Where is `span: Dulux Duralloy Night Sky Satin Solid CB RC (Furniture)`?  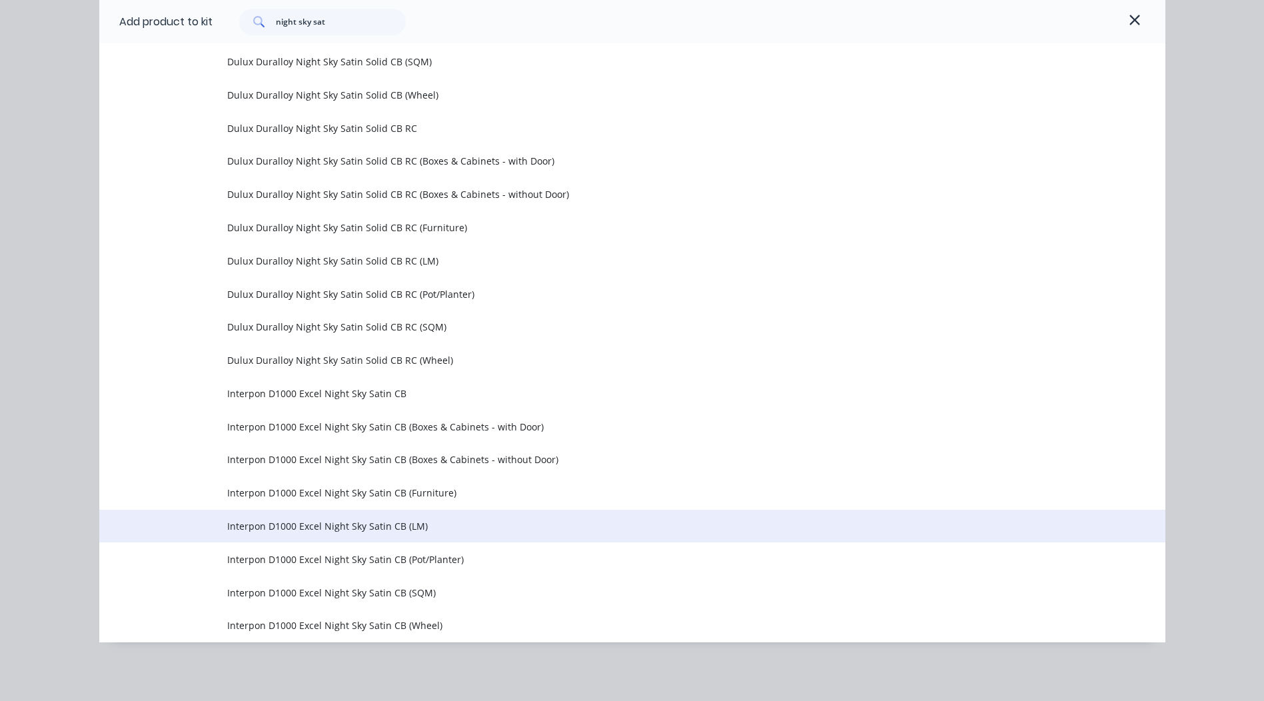 span: Dulux Duralloy Night Sky Satin Solid CB RC (Furniture) is located at coordinates (602, 227).